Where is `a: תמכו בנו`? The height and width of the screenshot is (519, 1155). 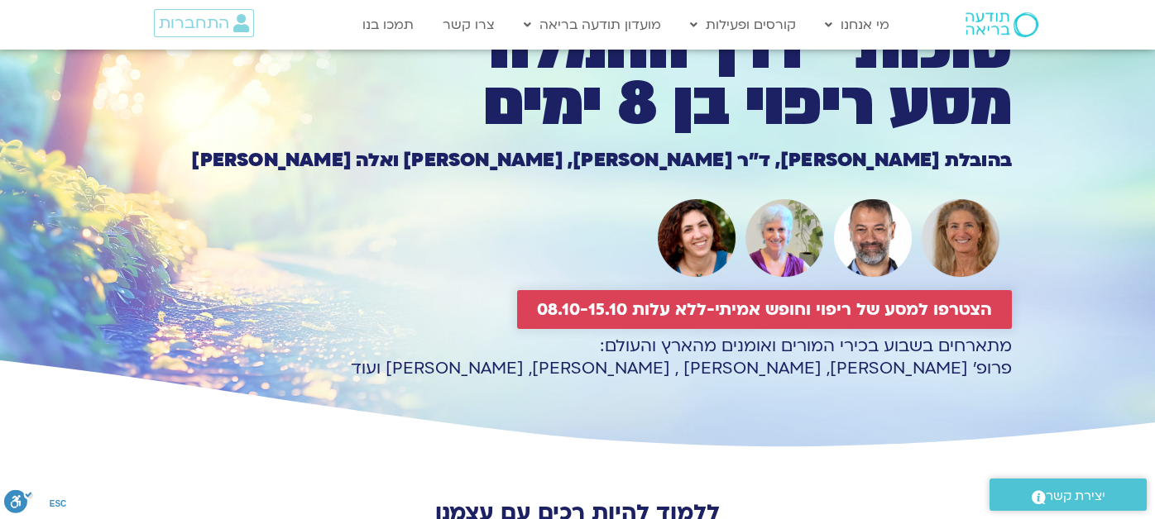 a: תמכו בנו is located at coordinates (388, 25).